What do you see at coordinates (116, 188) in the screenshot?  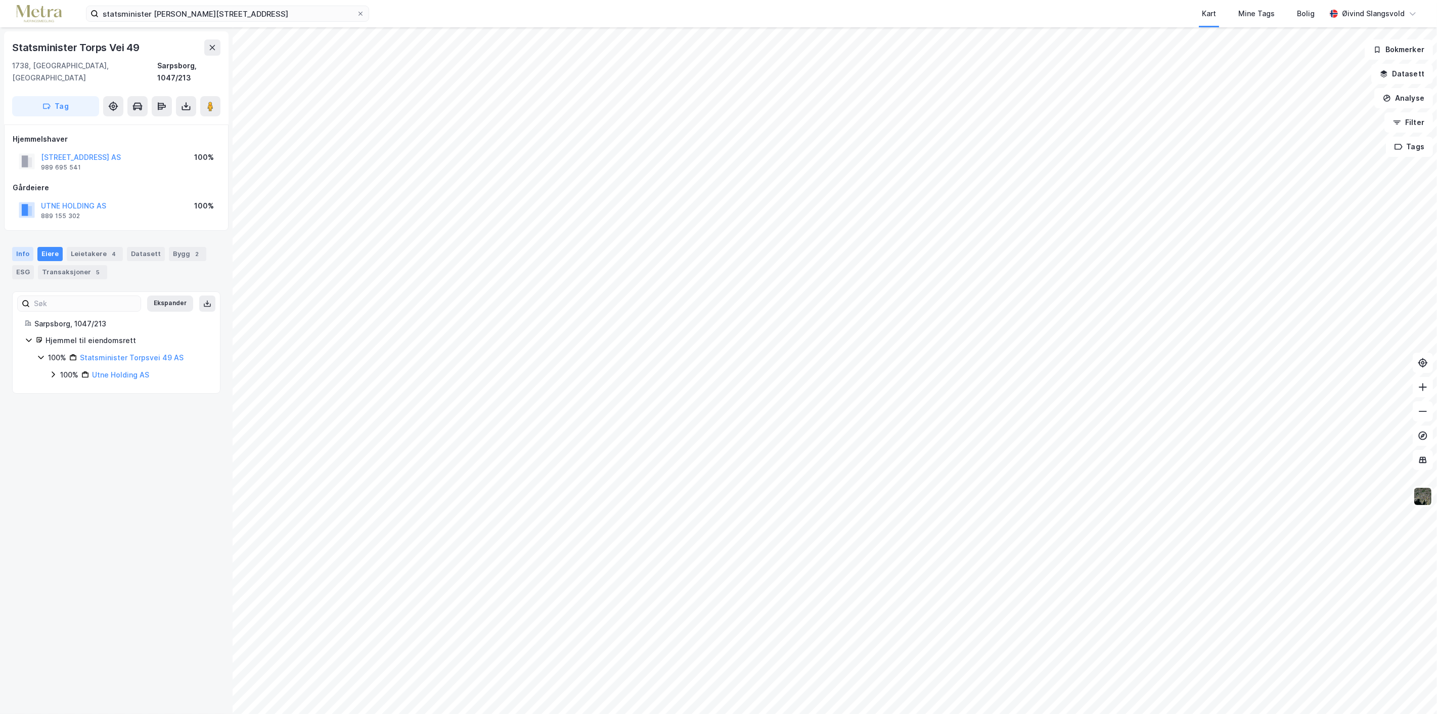 I see `div: Gårdeiere` at bounding box center [116, 188].